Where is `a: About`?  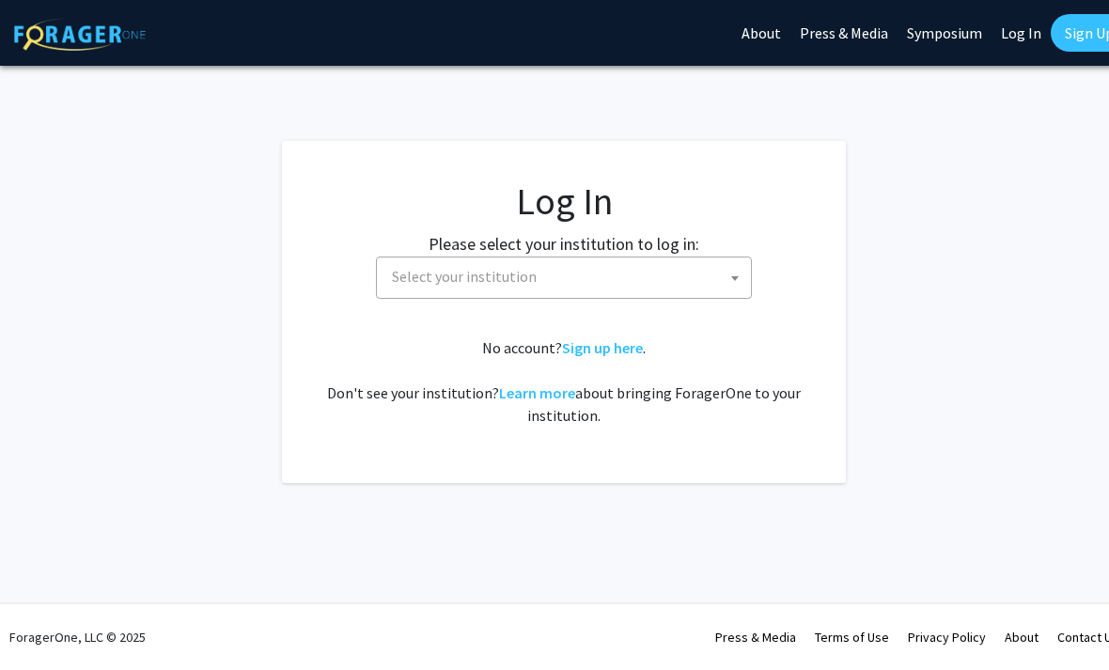 a: About is located at coordinates (1022, 637).